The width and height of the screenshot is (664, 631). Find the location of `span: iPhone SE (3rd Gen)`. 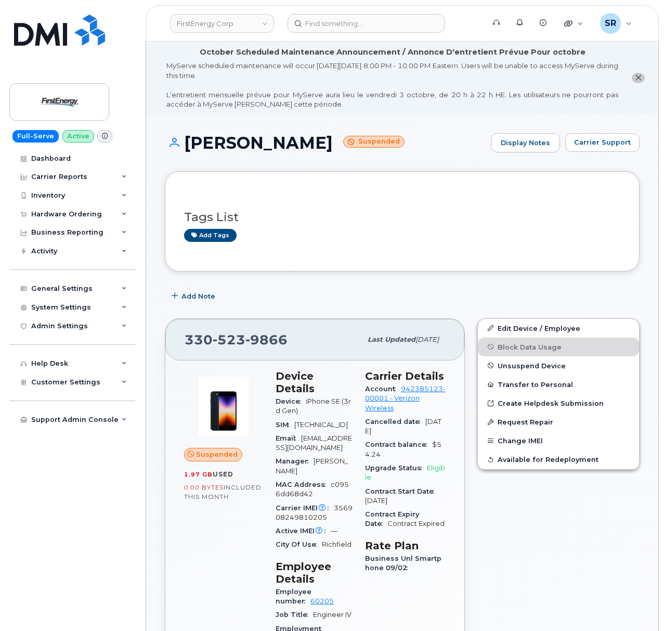

span: iPhone SE (3rd Gen) is located at coordinates (313, 406).